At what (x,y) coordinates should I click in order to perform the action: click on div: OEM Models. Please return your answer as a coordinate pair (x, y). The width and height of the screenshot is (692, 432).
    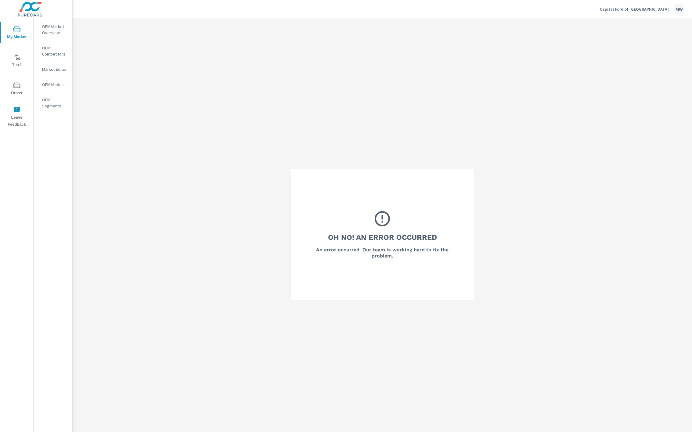
    Looking at the image, I should click on (53, 84).